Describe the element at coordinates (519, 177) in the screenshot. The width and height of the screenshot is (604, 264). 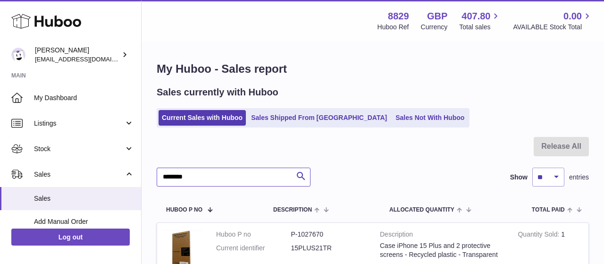
I see `label: Show` at that location.